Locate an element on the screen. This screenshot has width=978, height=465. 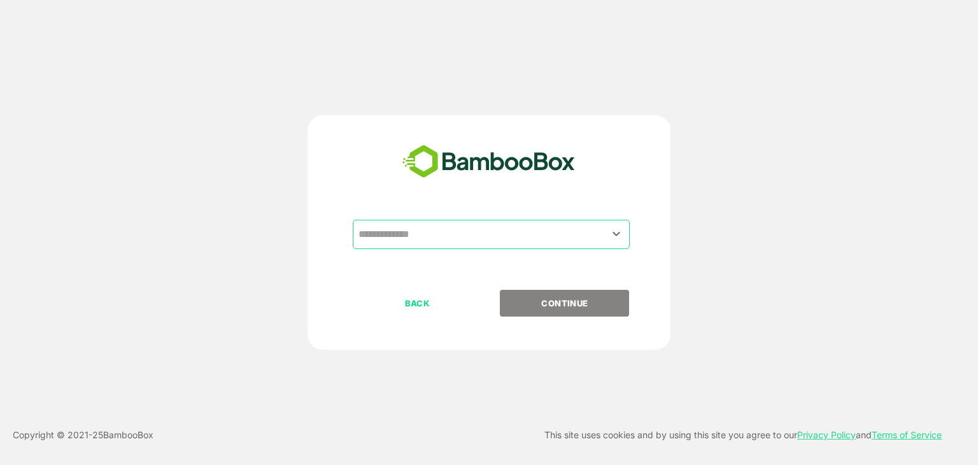
p: CONTINUE is located at coordinates (565, 303).